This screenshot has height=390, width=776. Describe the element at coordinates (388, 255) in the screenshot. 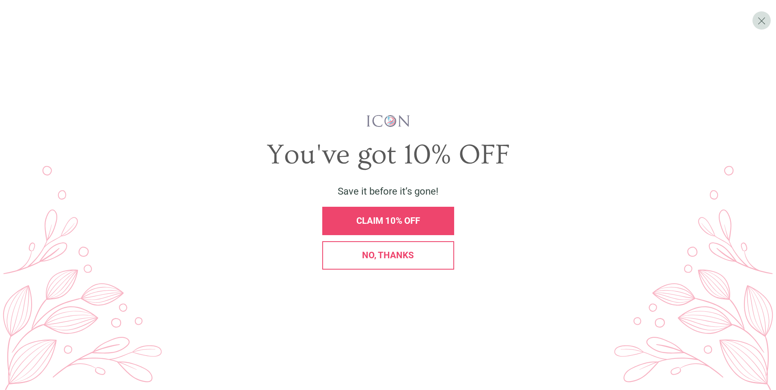

I see `span: No, thanks` at that location.